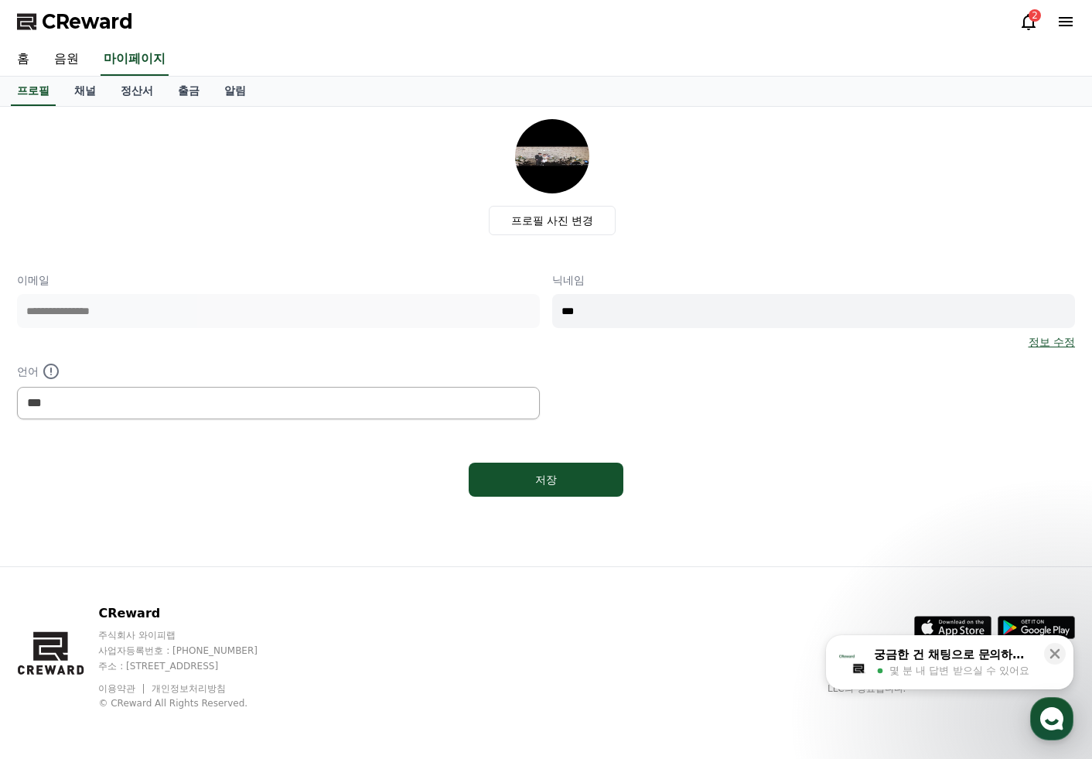 The height and width of the screenshot is (759, 1092). What do you see at coordinates (53, 520) in the screenshot?
I see `span: 홈` at bounding box center [53, 520].